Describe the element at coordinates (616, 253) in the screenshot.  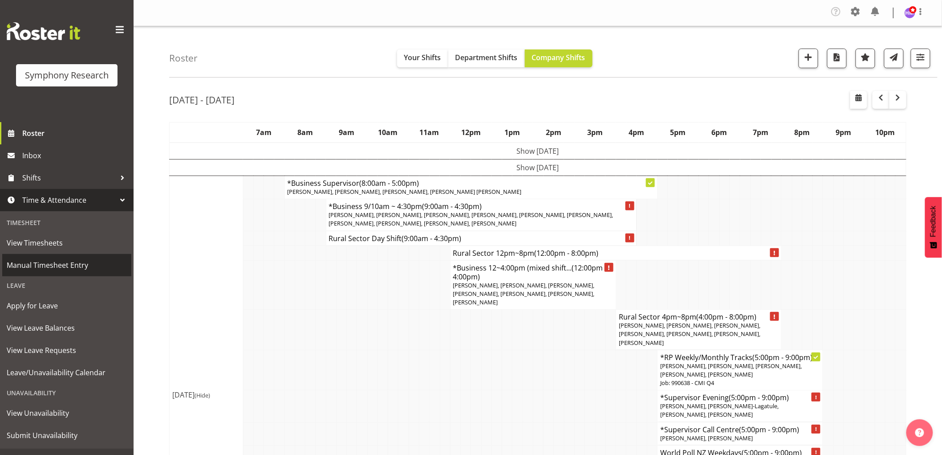
I see `h4: Rural Sector 12pm~8pm` at that location.